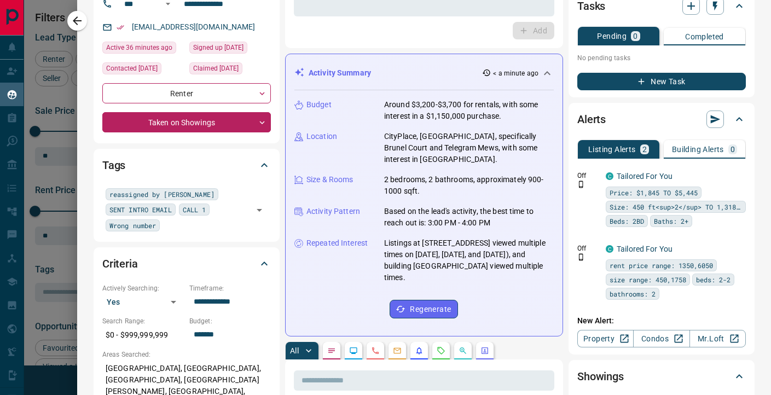 The width and height of the screenshot is (771, 395). What do you see at coordinates (469, 111) in the screenshot?
I see `p: Around $3,200-$3,700 for rentals, with some interest in a $1,150,000 purchase.` at bounding box center [469, 111].